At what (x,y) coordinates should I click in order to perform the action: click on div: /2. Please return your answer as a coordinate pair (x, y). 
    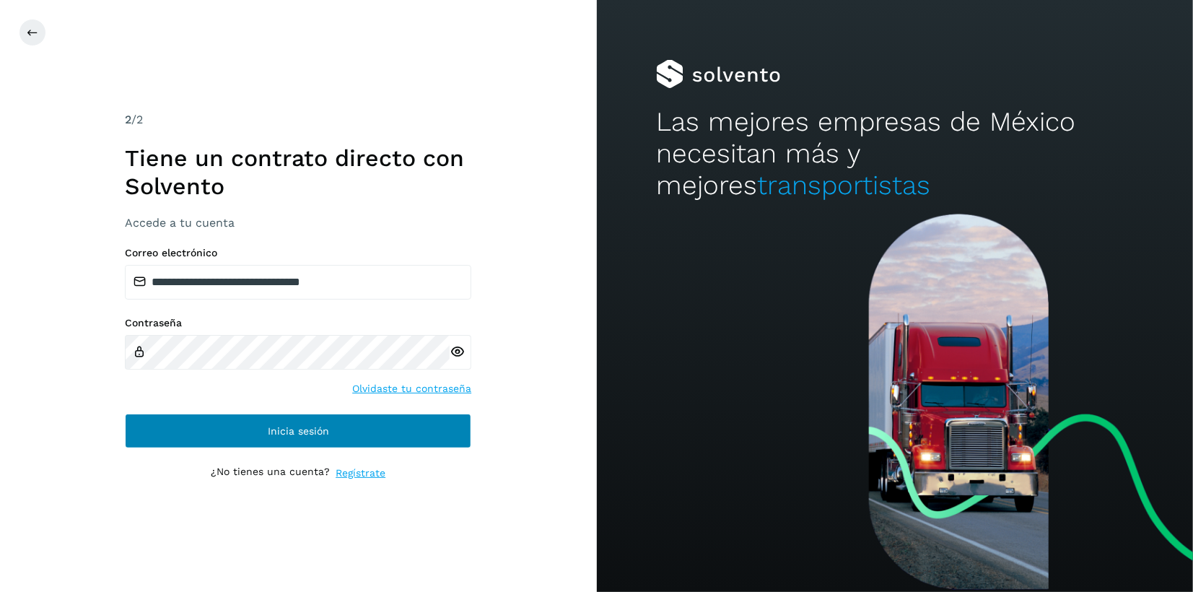
    Looking at the image, I should click on (298, 120).